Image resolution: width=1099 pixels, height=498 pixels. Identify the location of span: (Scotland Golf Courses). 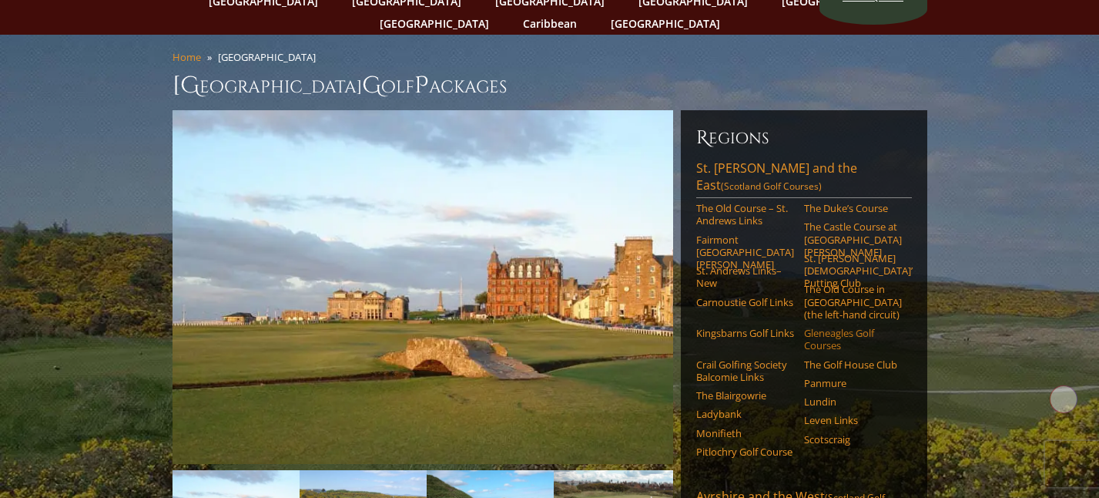
(771, 186).